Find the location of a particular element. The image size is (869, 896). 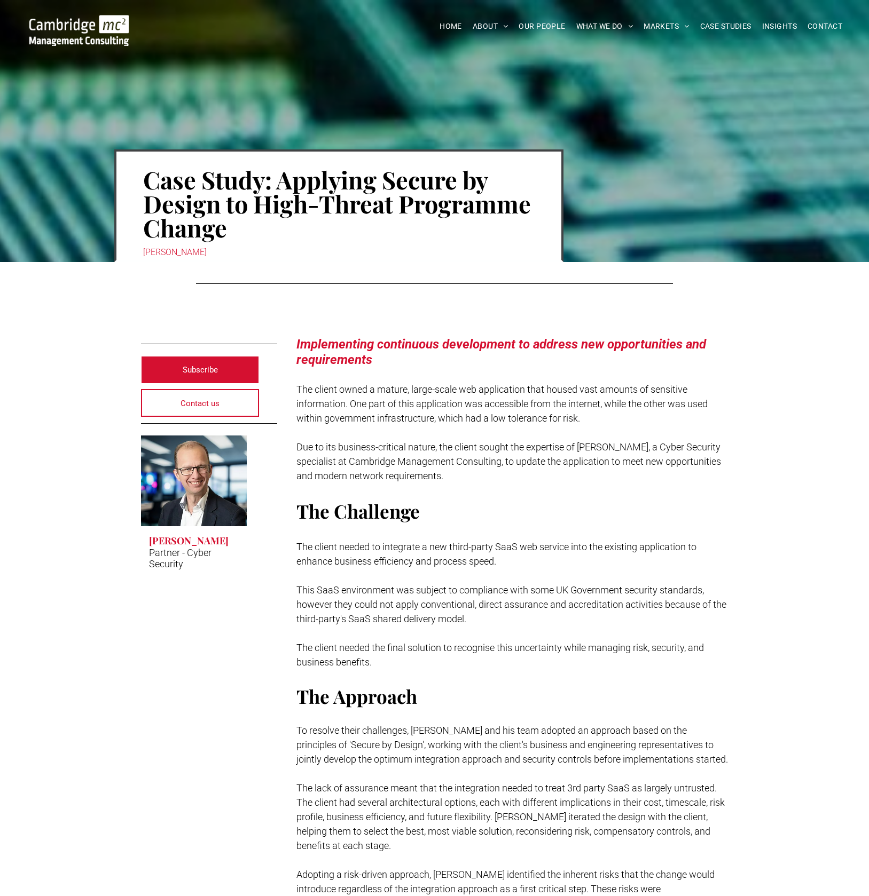

p: Partner - Cyber Security is located at coordinates (194, 558).